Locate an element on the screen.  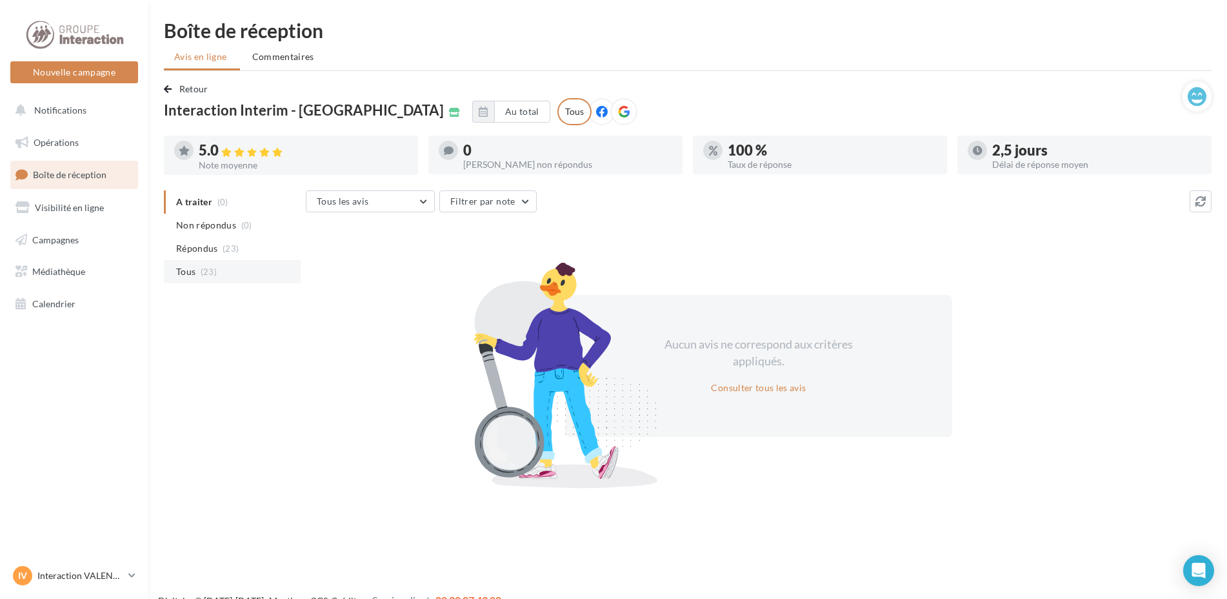
span: Visibilité en ligne is located at coordinates (69, 207).